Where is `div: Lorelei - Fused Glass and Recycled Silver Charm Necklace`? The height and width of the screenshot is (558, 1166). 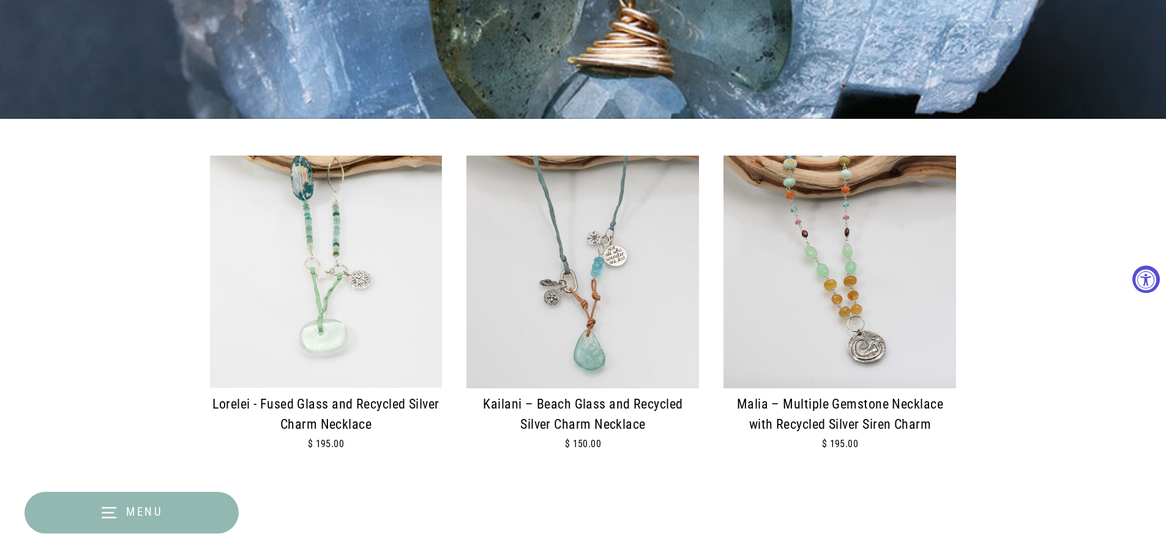
div: Lorelei - Fused Glass and Recycled Silver Charm Necklace is located at coordinates (326, 415).